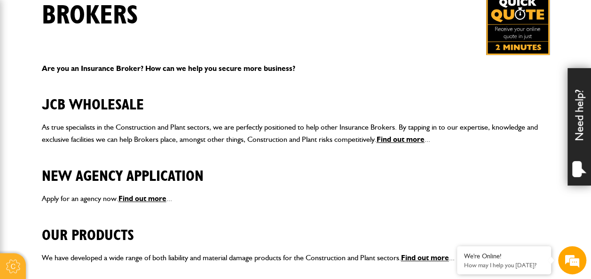 The width and height of the screenshot is (591, 279). I want to click on h2: Our Products, so click(296, 229).